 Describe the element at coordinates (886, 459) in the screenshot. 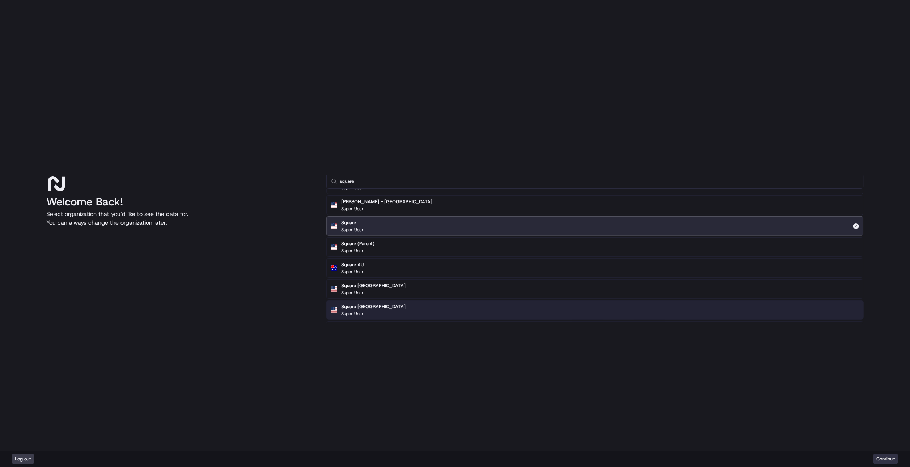

I see `button: Continue` at that location.